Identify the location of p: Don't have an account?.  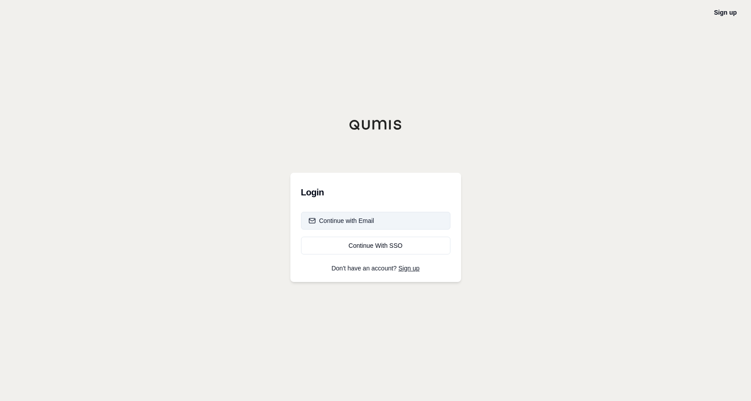
(376, 269).